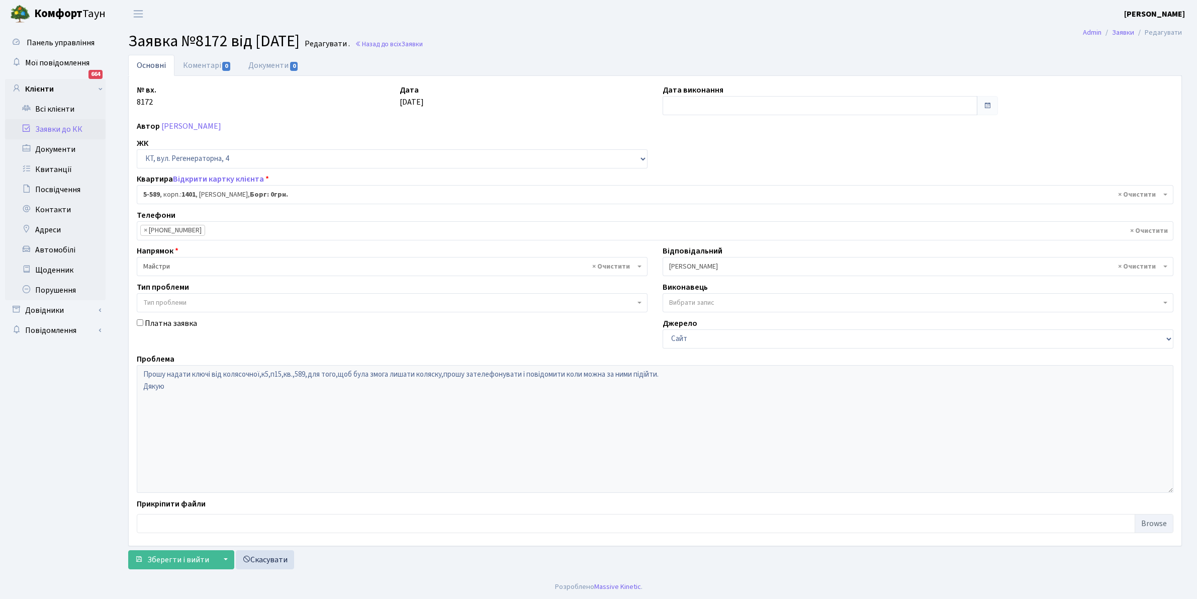 The height and width of the screenshot is (599, 1197). What do you see at coordinates (157, 251) in the screenshot?
I see `label: Напрямок` at bounding box center [157, 251].